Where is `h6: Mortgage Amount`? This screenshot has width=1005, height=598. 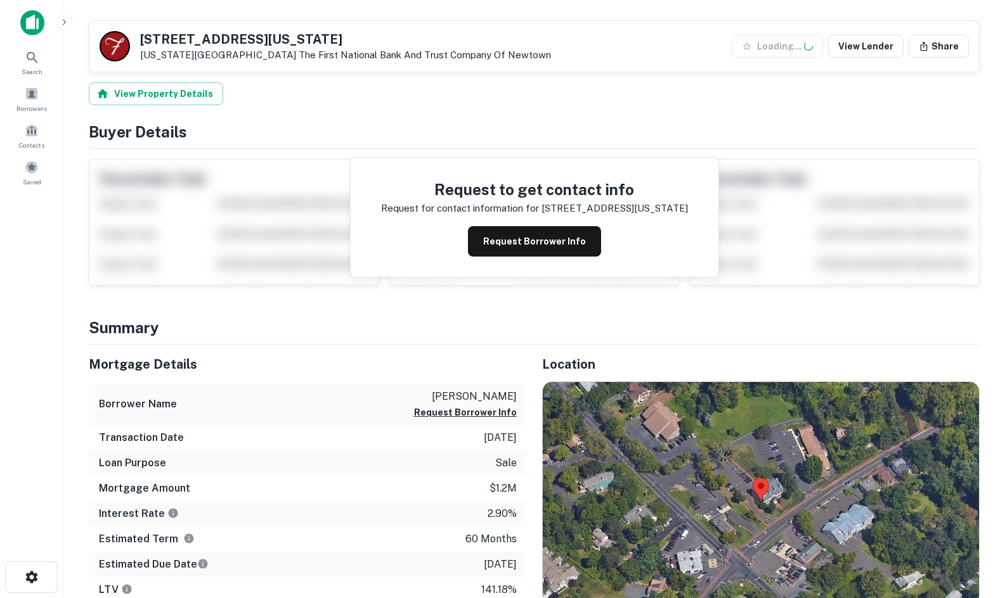 h6: Mortgage Amount is located at coordinates (145, 489).